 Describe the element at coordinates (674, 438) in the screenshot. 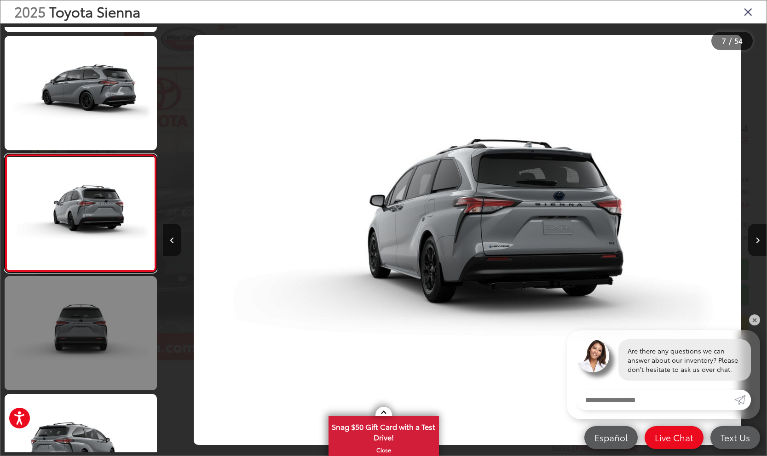

I see `a: Live Chat` at that location.